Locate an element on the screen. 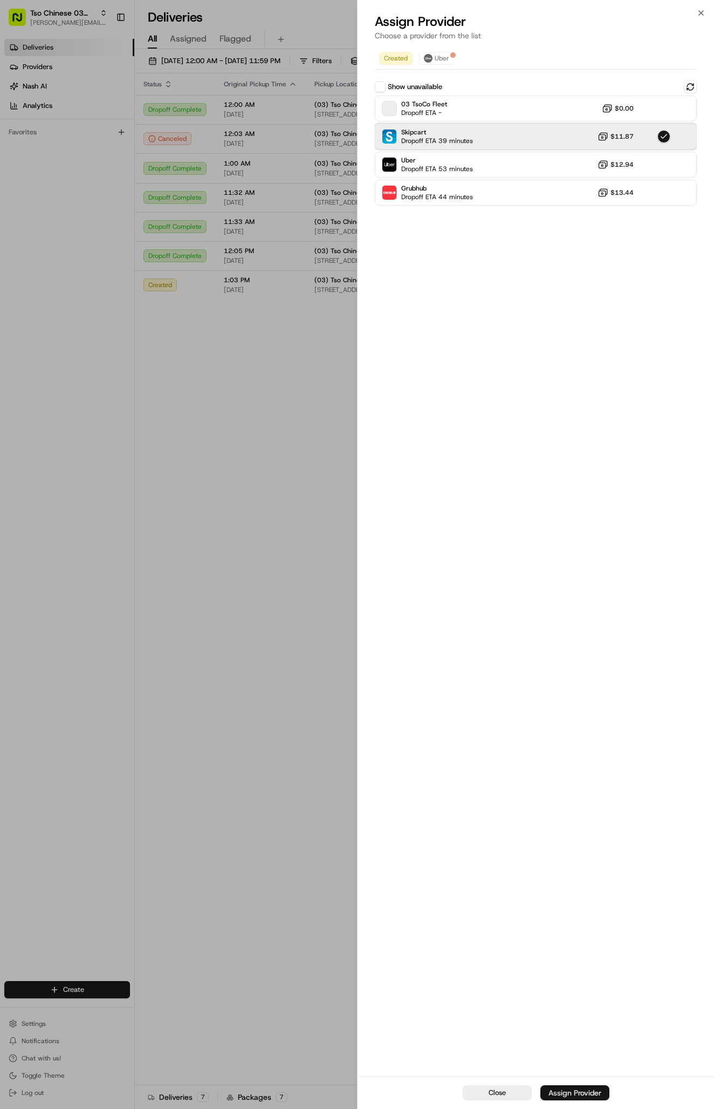 This screenshot has width=714, height=1109. button: $13.44 is located at coordinates (616, 193).